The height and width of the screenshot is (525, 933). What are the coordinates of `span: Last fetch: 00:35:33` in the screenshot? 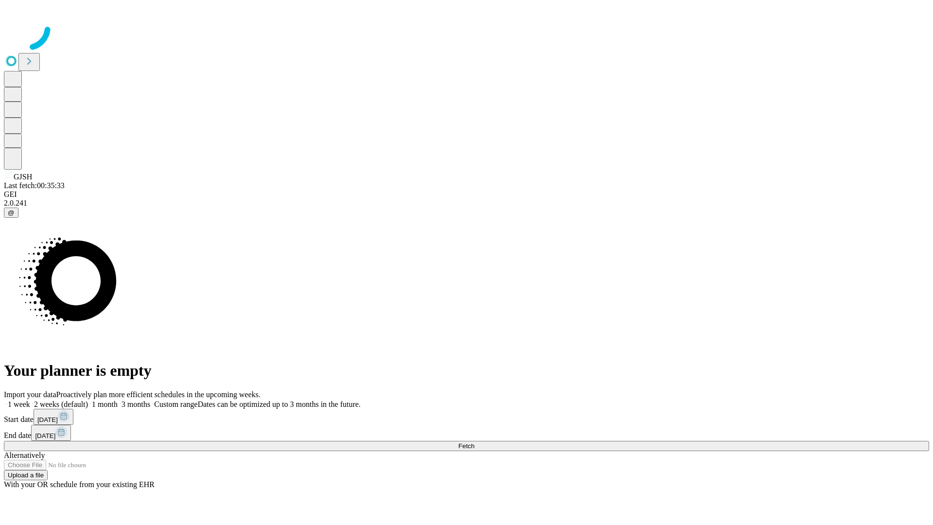 It's located at (34, 185).